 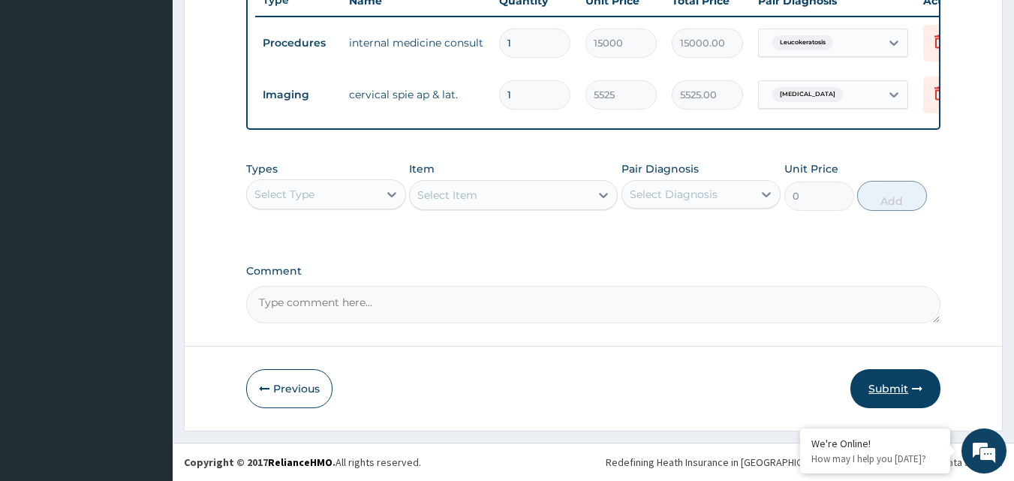 I want to click on button: Previous, so click(x=289, y=389).